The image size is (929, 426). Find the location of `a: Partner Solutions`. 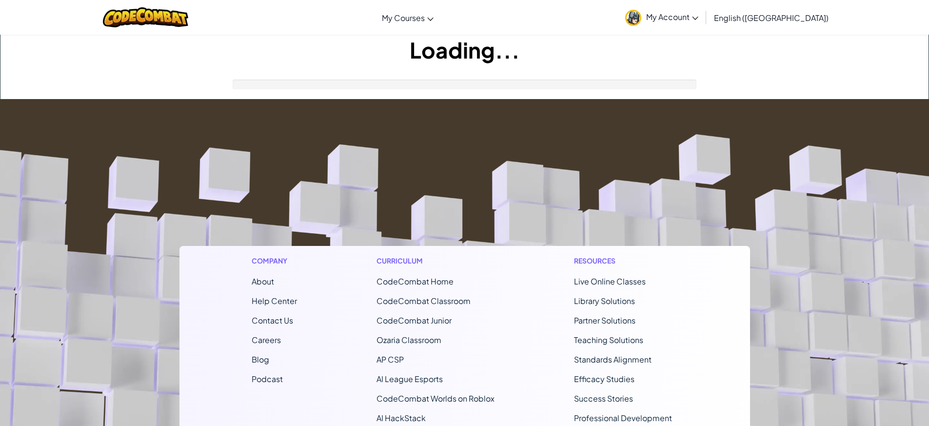

a: Partner Solutions is located at coordinates (604, 320).